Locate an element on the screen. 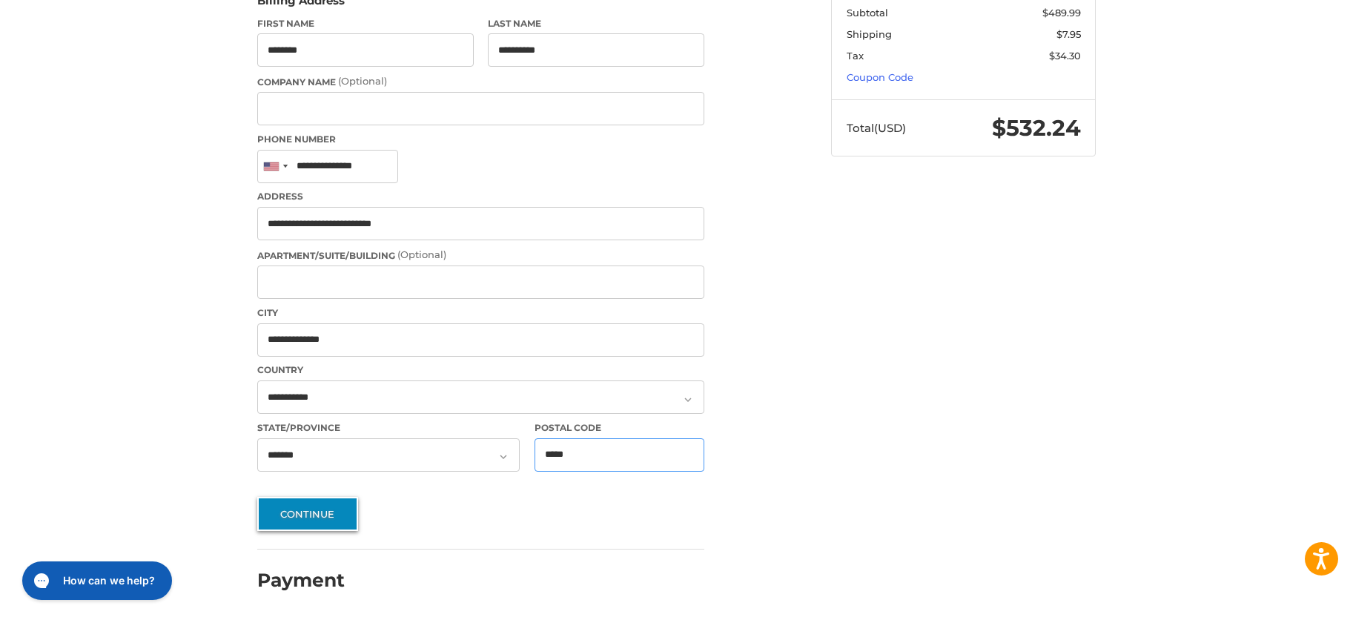  span: $34.30 is located at coordinates (1065, 56).